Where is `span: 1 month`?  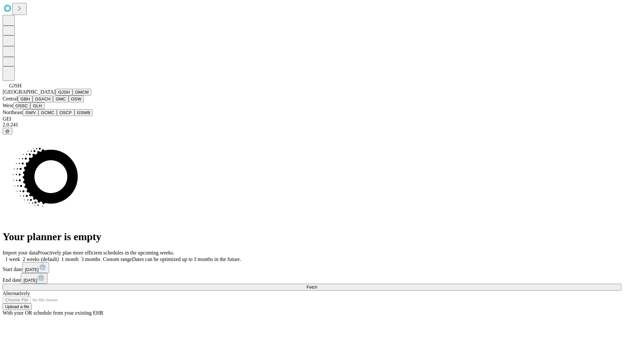
span: 1 month is located at coordinates (70, 259).